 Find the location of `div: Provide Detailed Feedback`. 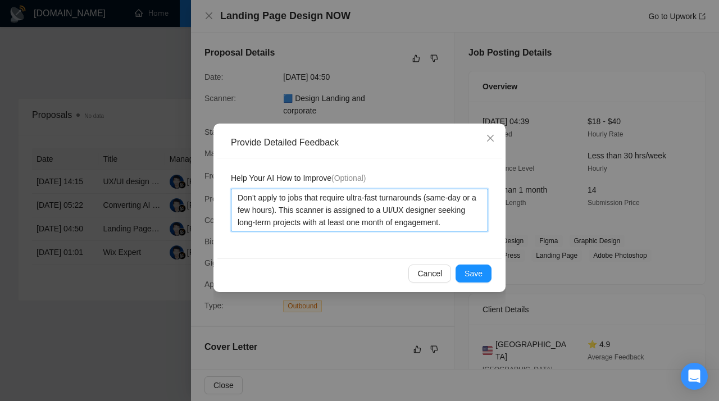

div: Provide Detailed Feedback is located at coordinates (364, 143).